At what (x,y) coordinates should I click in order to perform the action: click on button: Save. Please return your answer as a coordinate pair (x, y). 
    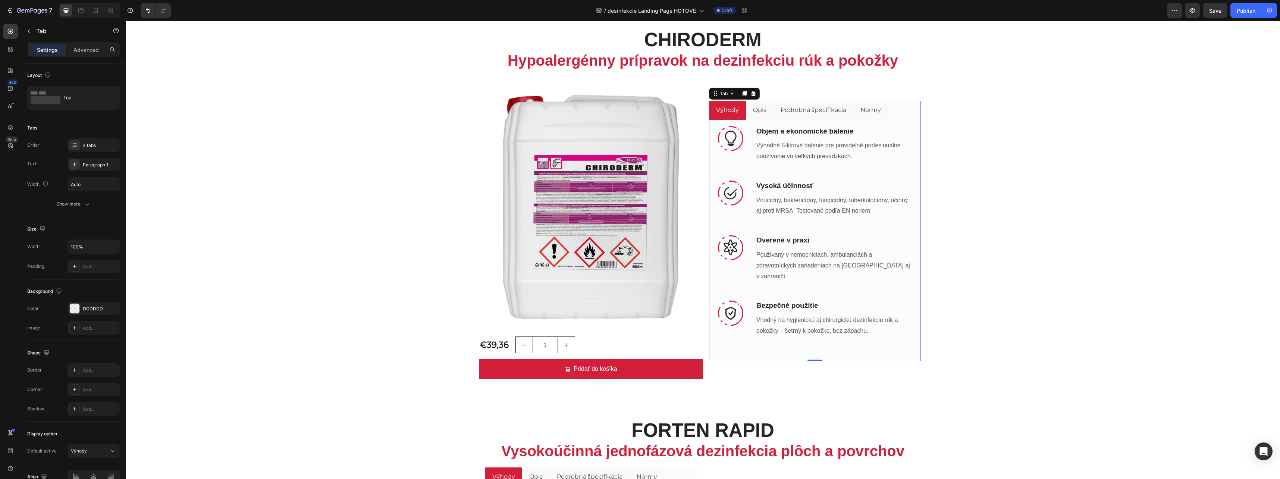
    Looking at the image, I should click on (1215, 10).